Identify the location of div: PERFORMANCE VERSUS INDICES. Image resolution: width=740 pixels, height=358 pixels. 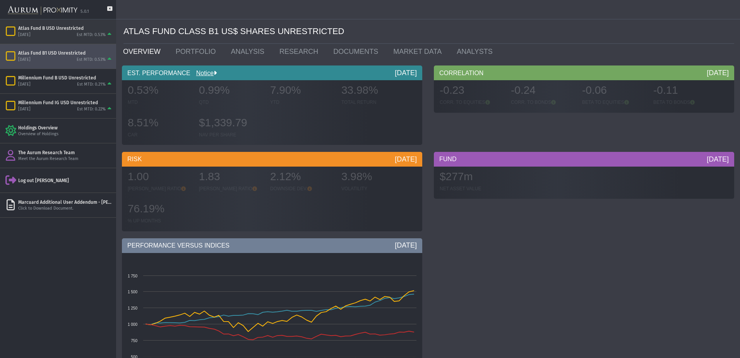
(272, 245).